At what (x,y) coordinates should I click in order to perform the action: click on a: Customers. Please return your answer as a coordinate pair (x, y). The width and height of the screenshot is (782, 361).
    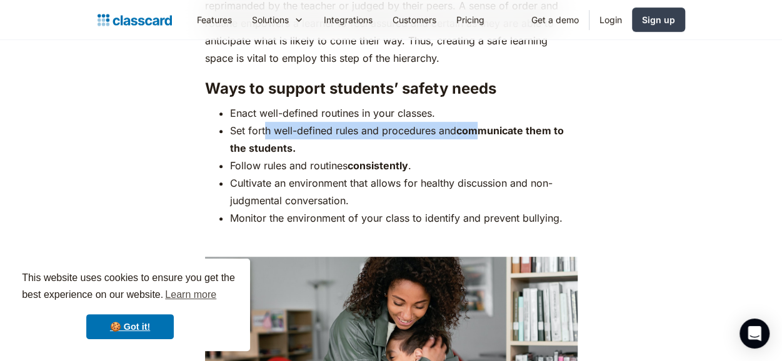
    Looking at the image, I should click on (414, 19).